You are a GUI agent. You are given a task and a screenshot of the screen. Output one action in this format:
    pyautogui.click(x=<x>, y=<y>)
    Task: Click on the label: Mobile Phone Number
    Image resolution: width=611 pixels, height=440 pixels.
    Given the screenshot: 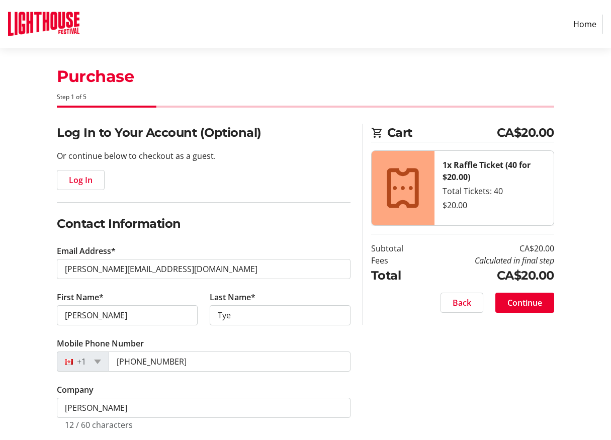 What is the action you would take?
    pyautogui.click(x=100, y=344)
    